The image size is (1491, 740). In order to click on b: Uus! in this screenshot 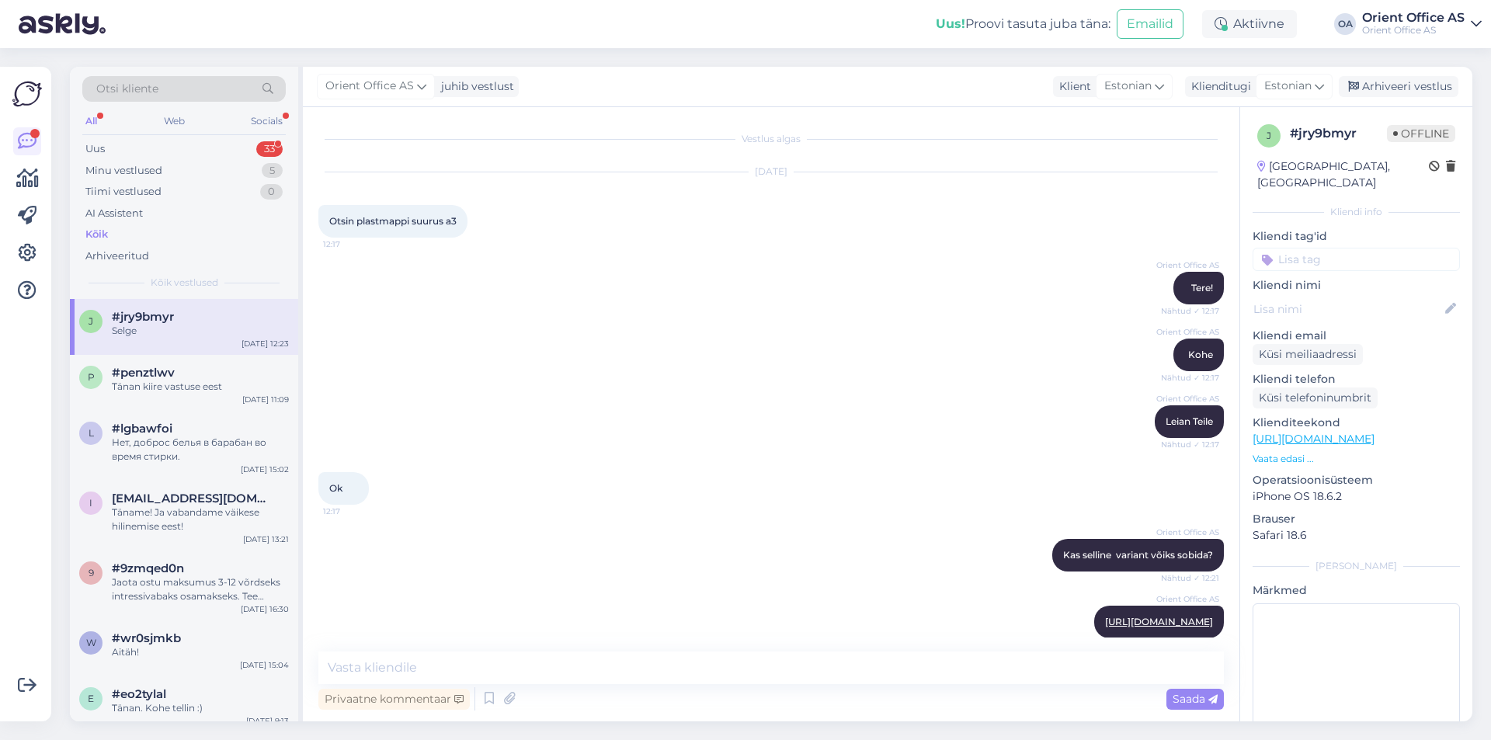, I will do `click(951, 23)`.